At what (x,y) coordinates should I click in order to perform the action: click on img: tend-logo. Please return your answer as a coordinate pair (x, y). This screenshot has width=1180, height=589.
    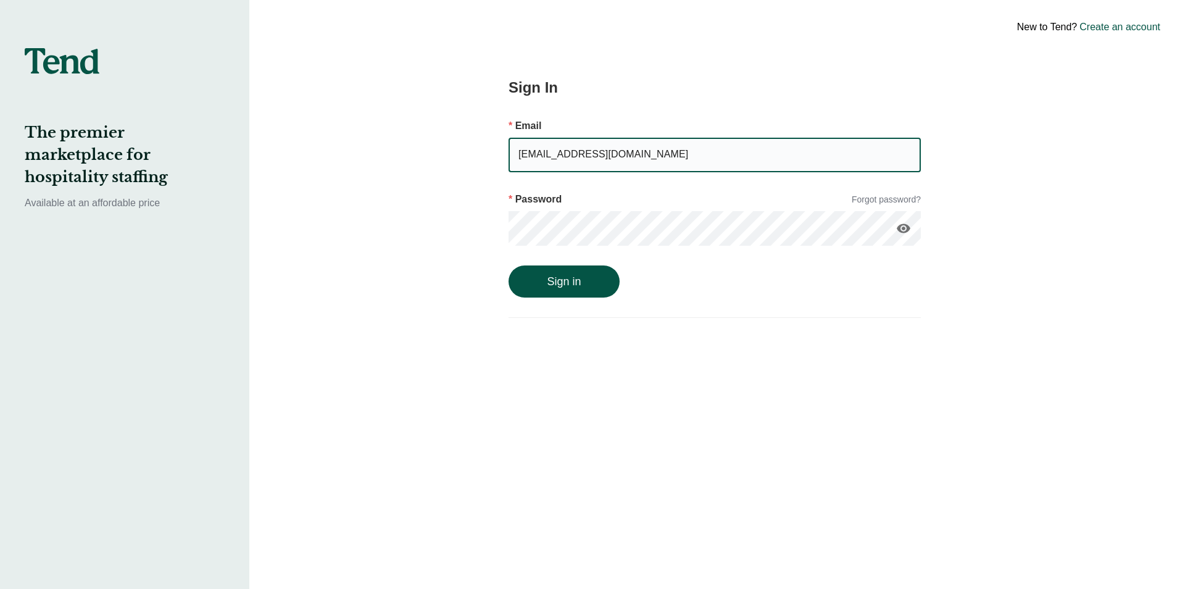
    Looking at the image, I should click on (62, 61).